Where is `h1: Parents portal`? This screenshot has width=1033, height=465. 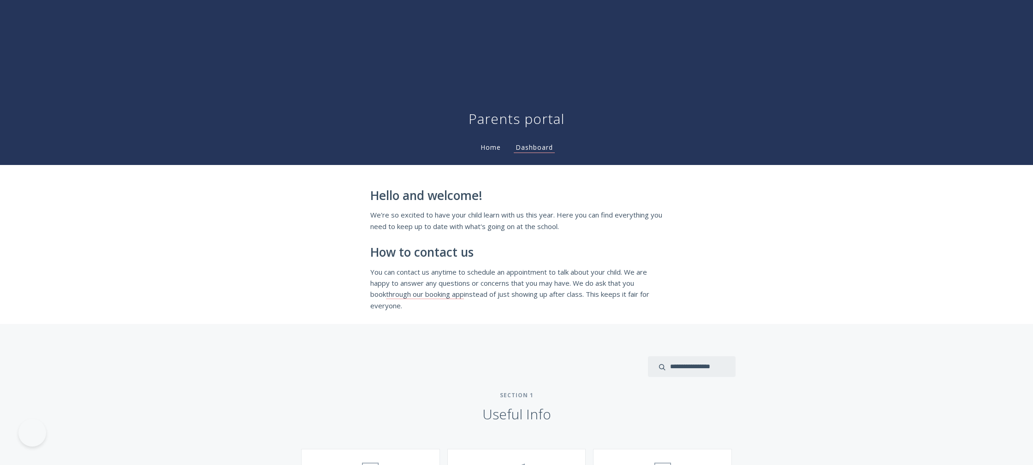
h1: Parents portal is located at coordinates (516, 119).